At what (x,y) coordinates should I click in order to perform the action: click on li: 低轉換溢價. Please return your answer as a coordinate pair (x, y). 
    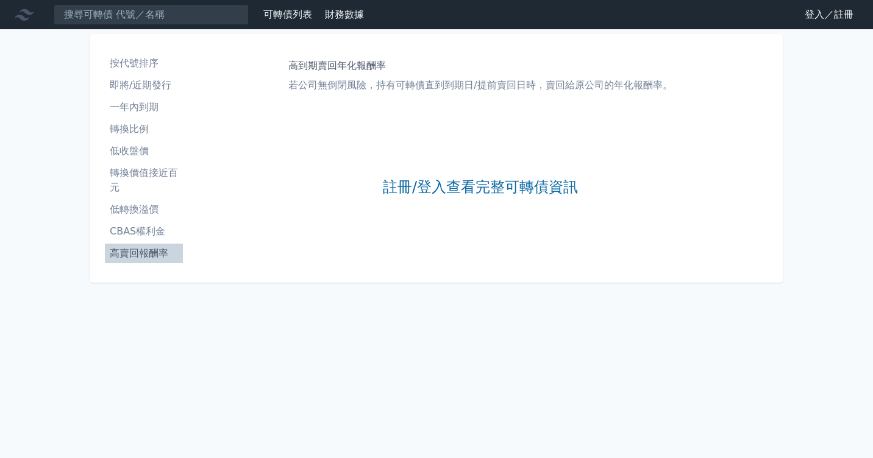
    Looking at the image, I should click on (144, 210).